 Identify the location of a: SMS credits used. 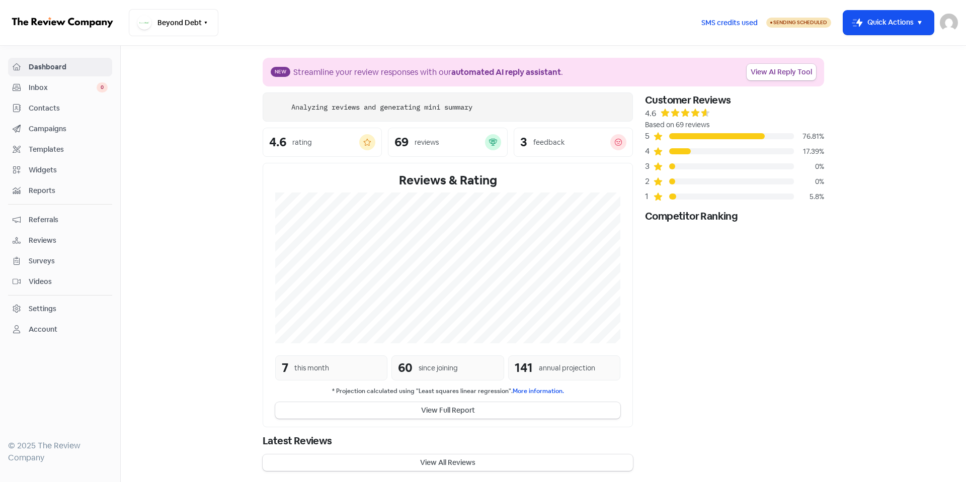
(729, 22).